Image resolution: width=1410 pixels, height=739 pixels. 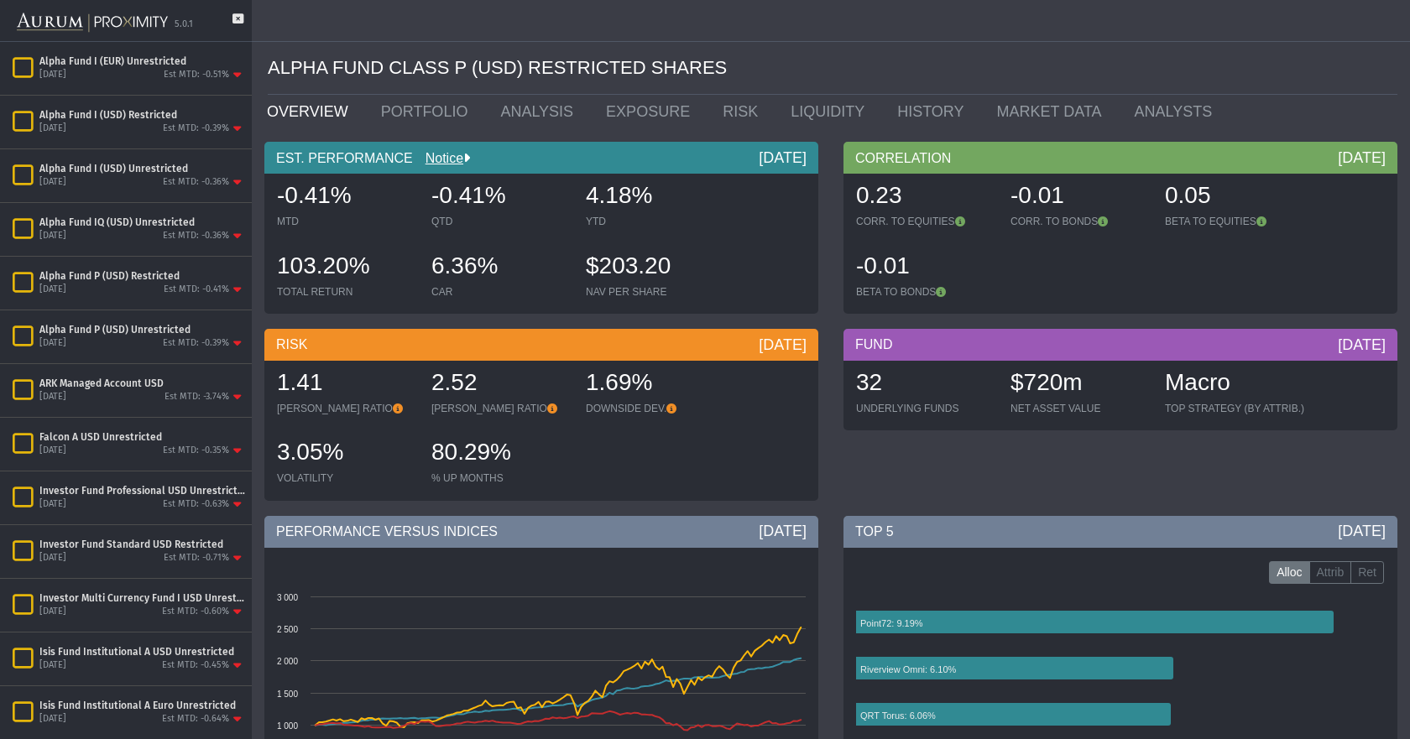 What do you see at coordinates (934, 112) in the screenshot?
I see `a: HISTORY` at bounding box center [934, 112].